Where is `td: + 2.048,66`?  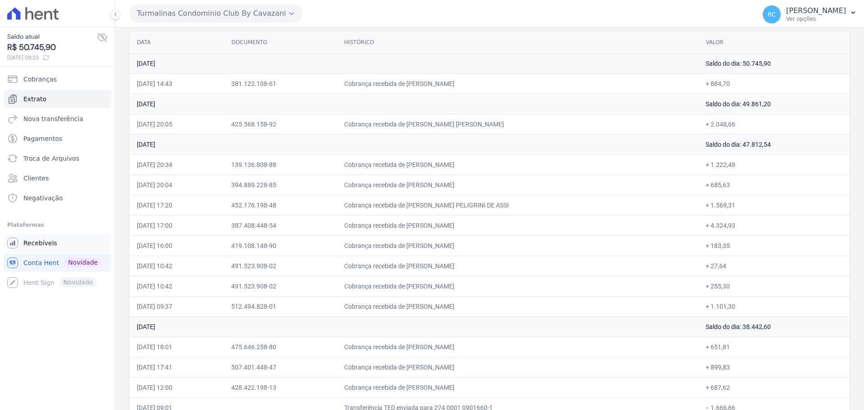
td: + 2.048,66 is located at coordinates (774, 124).